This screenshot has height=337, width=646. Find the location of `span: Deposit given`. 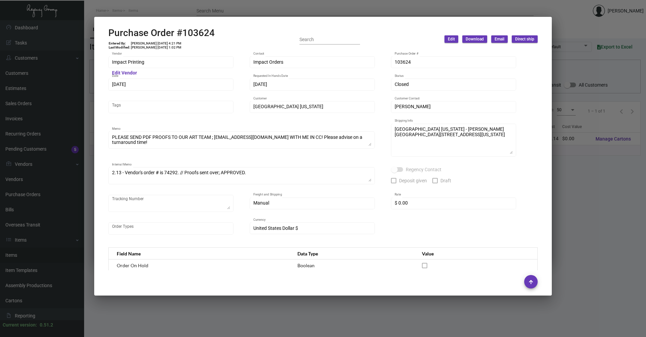

span: Deposit given is located at coordinates (413, 180).